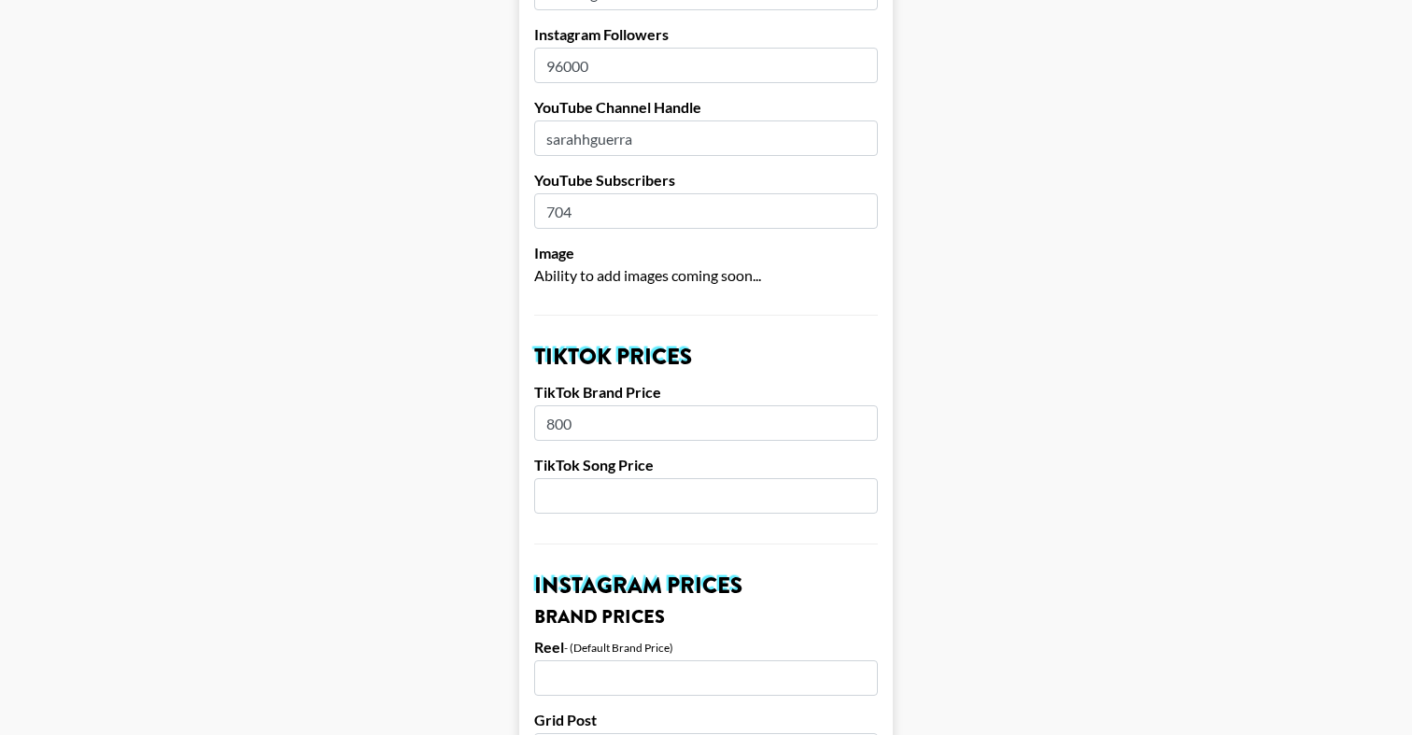  I want to click on label: Image, so click(706, 253).